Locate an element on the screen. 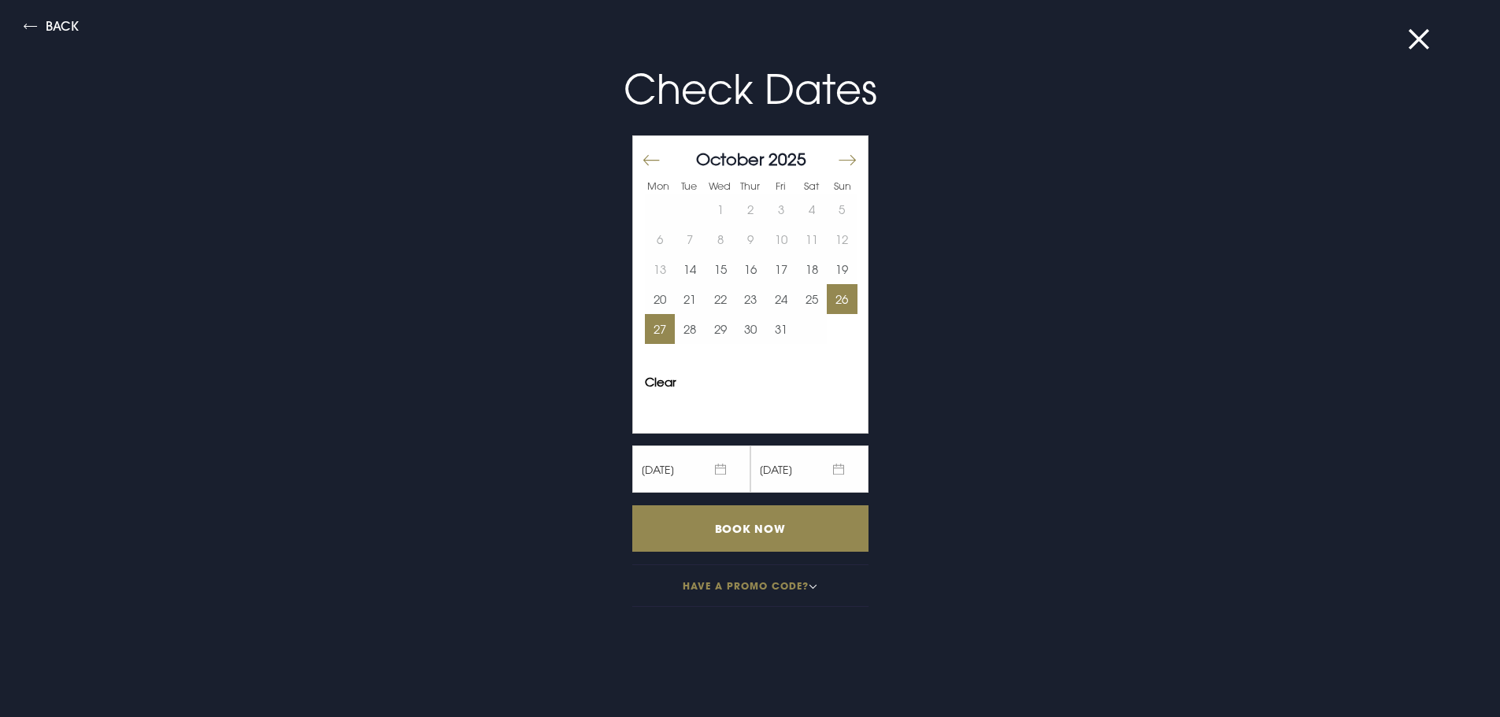 The height and width of the screenshot is (717, 1500). td: Choose Wednesday, October 29, 2025 as your end date. is located at coordinates (721, 329).